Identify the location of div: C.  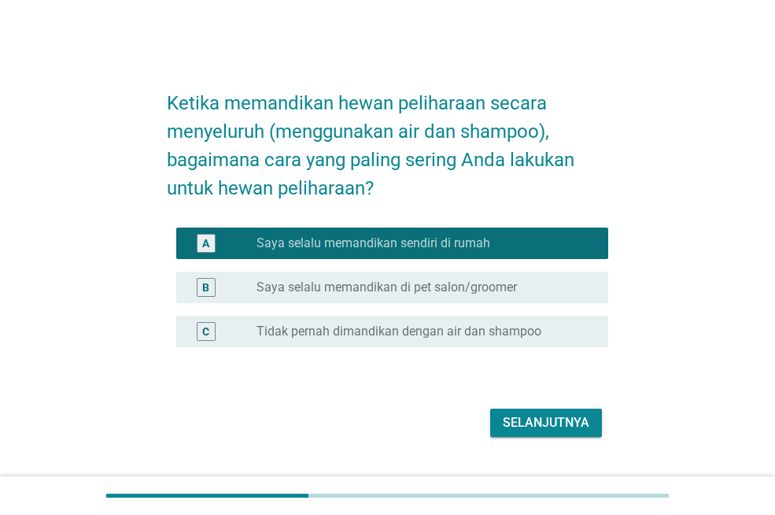
(205, 331).